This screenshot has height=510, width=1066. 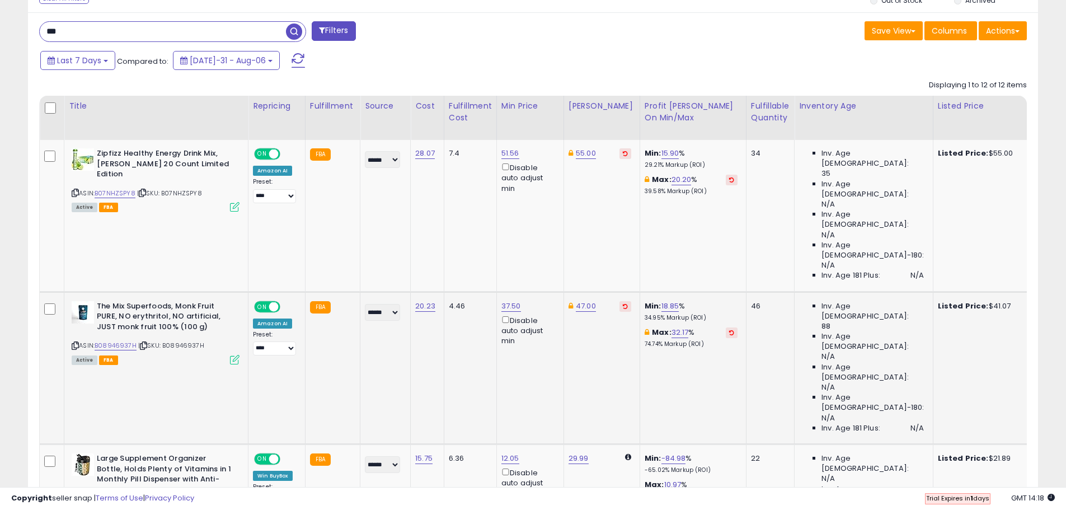 What do you see at coordinates (977, 85) in the screenshot?
I see `div: Displaying 1 to 12 of 12 items` at bounding box center [977, 85].